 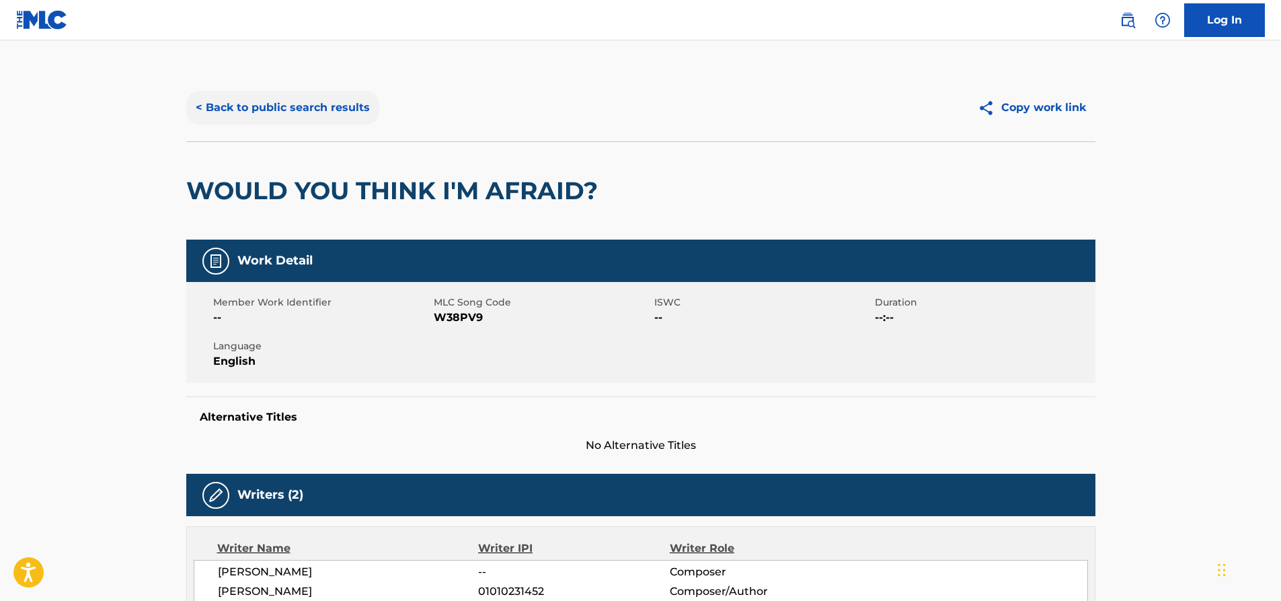 I want to click on span: Composer, so click(x=757, y=572).